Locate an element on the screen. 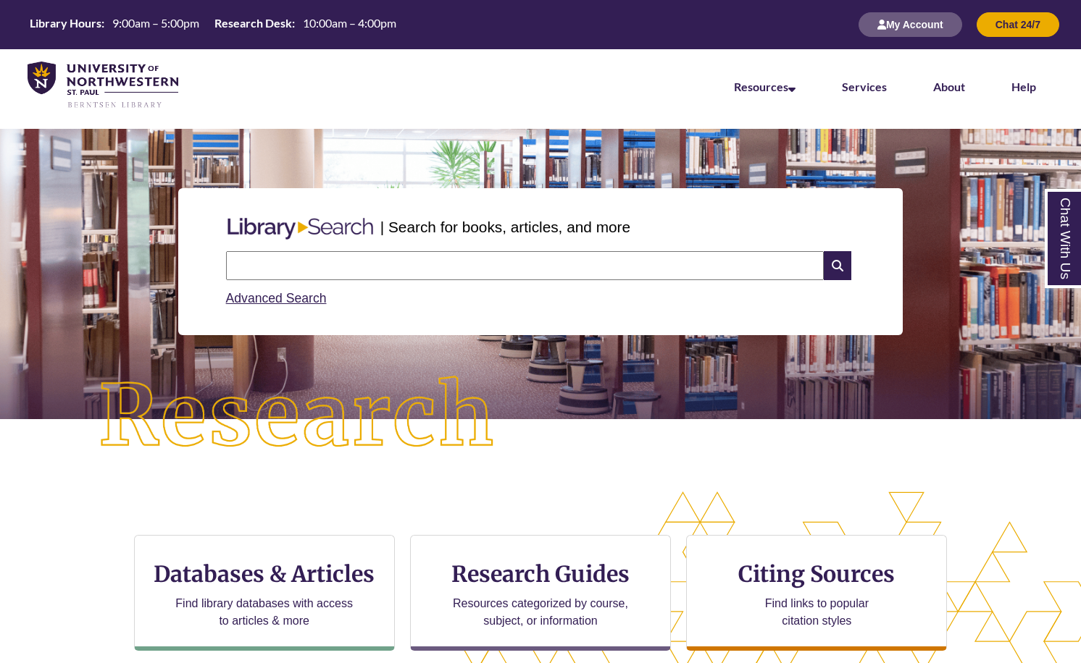 This screenshot has height=663, width=1081. h3: Citing Sources is located at coordinates (817, 574).